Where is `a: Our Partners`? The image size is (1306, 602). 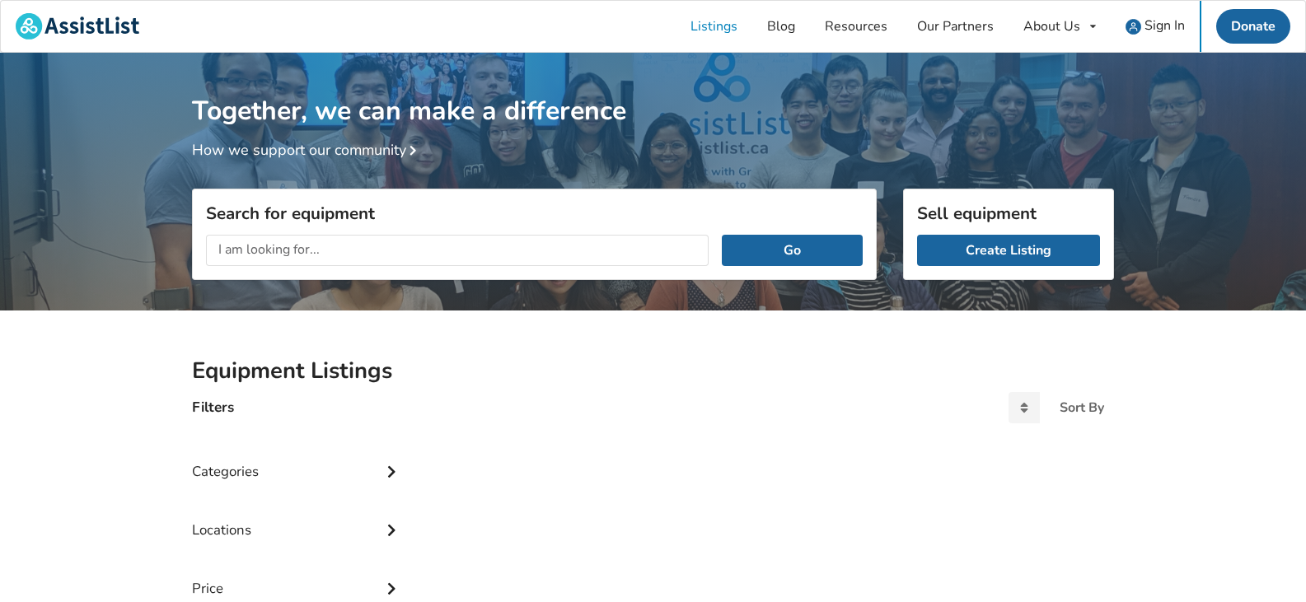 a: Our Partners is located at coordinates (955, 26).